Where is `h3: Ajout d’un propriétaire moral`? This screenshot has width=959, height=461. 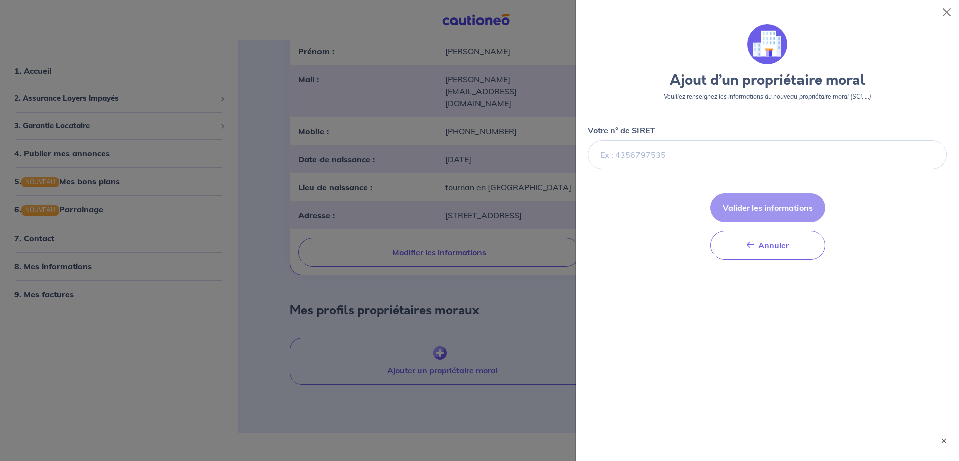
h3: Ajout d’un propriétaire moral is located at coordinates (767, 81).